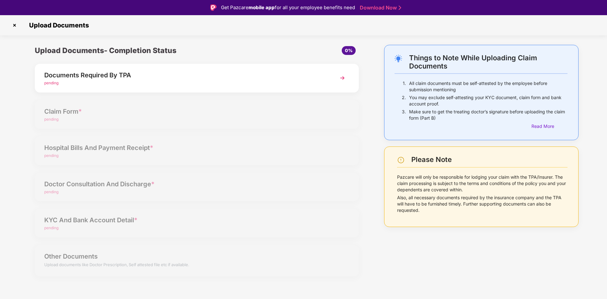  I want to click on div: Please Note, so click(489, 160).